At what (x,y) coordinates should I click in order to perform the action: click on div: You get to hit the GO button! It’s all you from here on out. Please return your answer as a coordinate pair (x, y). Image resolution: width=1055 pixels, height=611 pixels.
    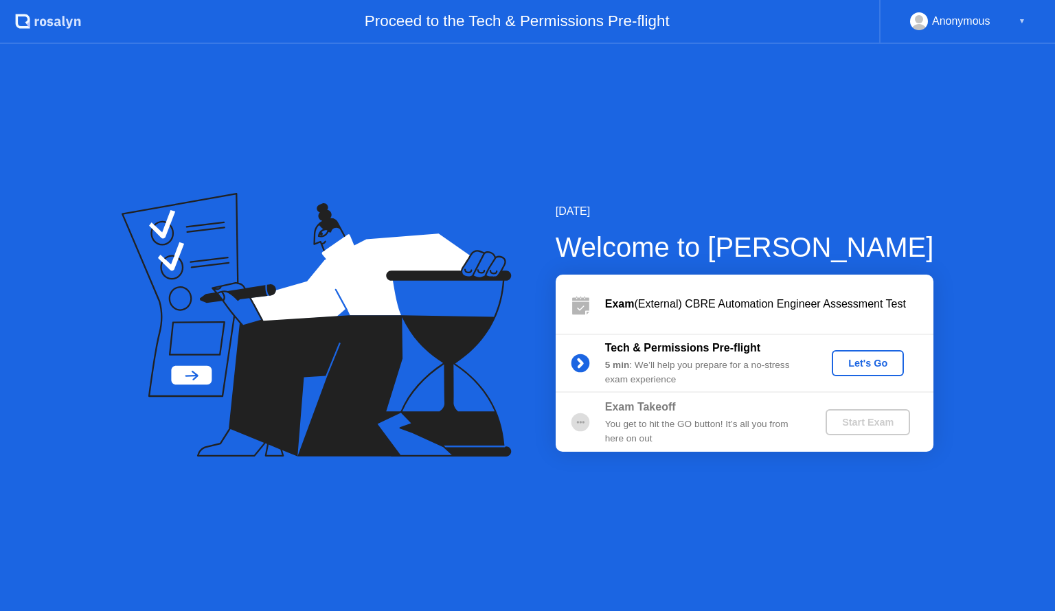
    Looking at the image, I should click on (704, 431).